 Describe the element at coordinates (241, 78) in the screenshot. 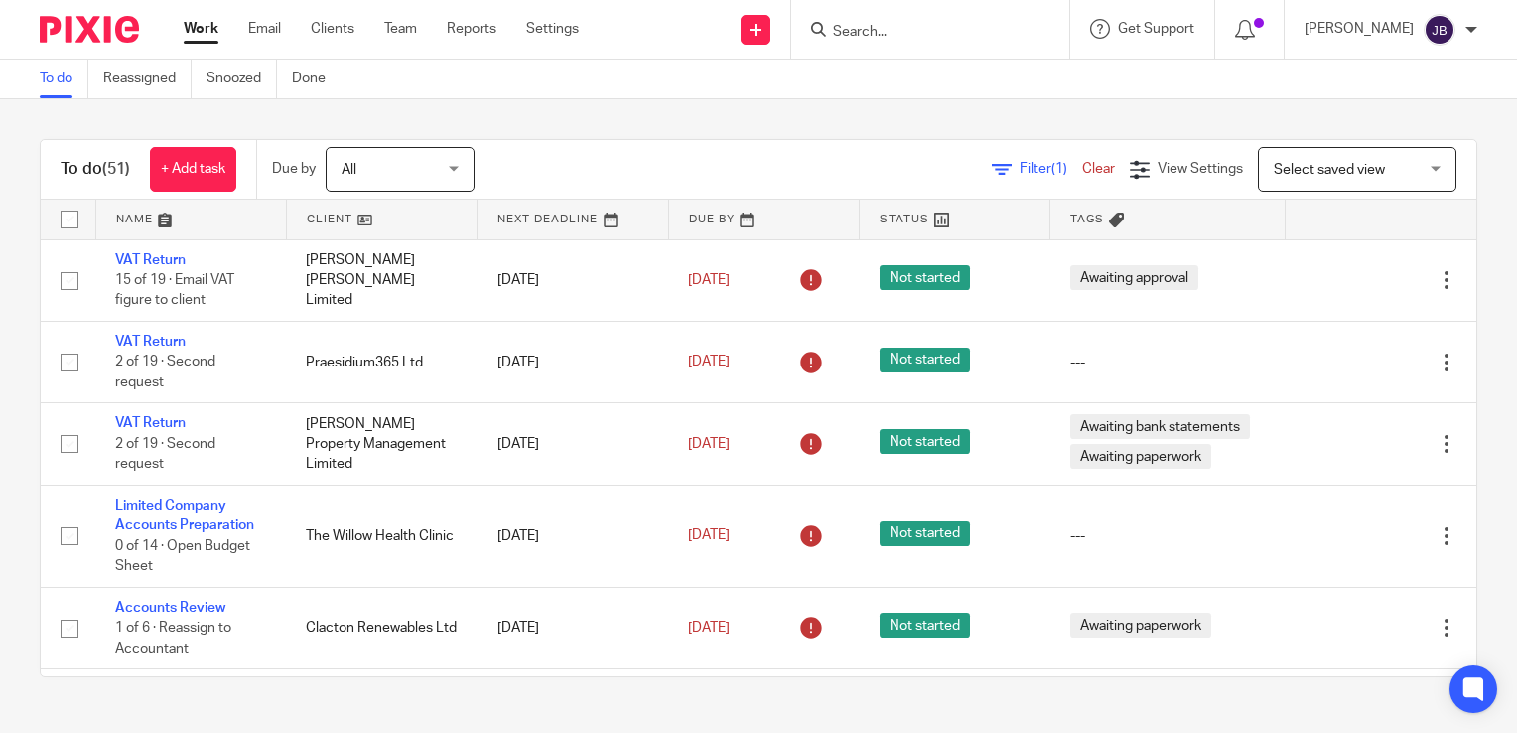

I see `a: Snoozed` at that location.